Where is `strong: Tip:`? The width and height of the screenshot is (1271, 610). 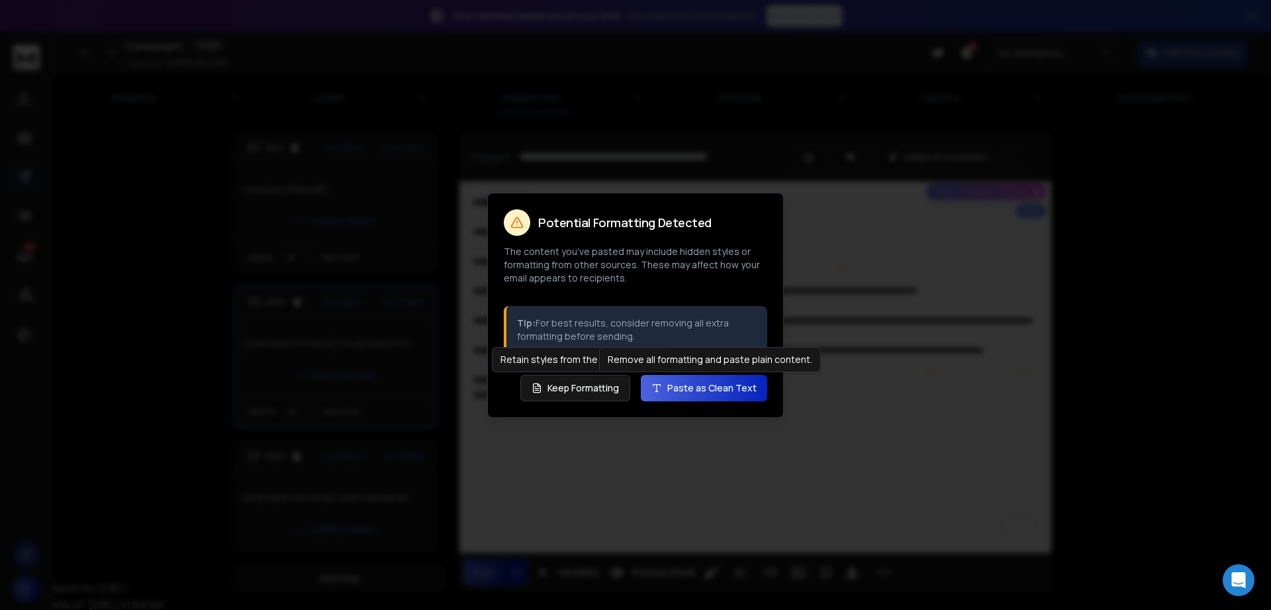
strong: Tip: is located at coordinates (526, 322).